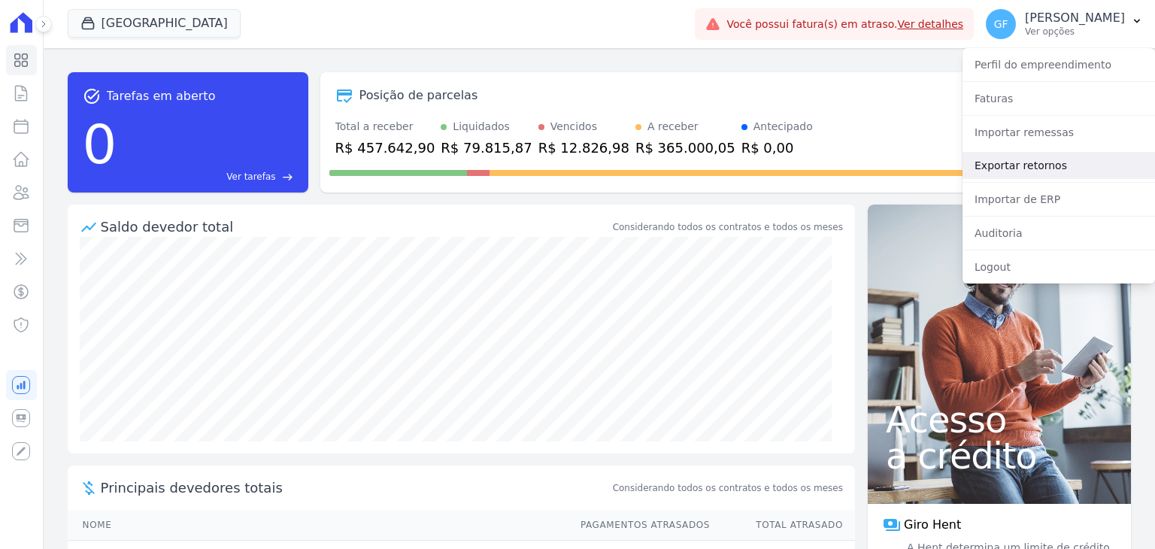 The height and width of the screenshot is (549, 1155). What do you see at coordinates (317, 525) in the screenshot?
I see `th: Nome` at bounding box center [317, 525].